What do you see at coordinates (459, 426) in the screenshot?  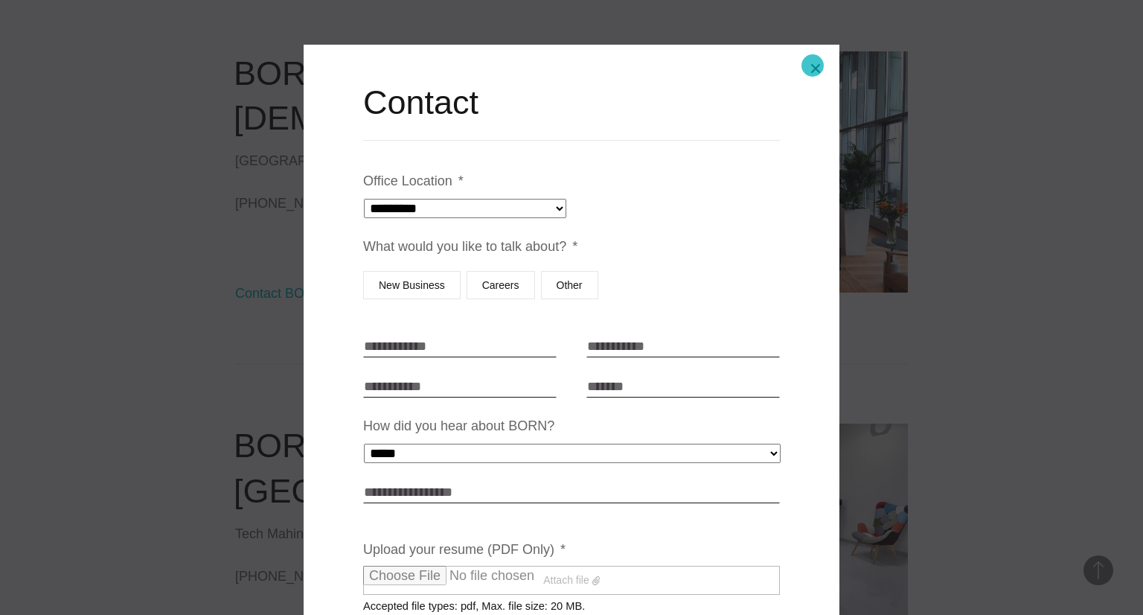 I see `label: How did you hear about BORN?` at bounding box center [459, 426].